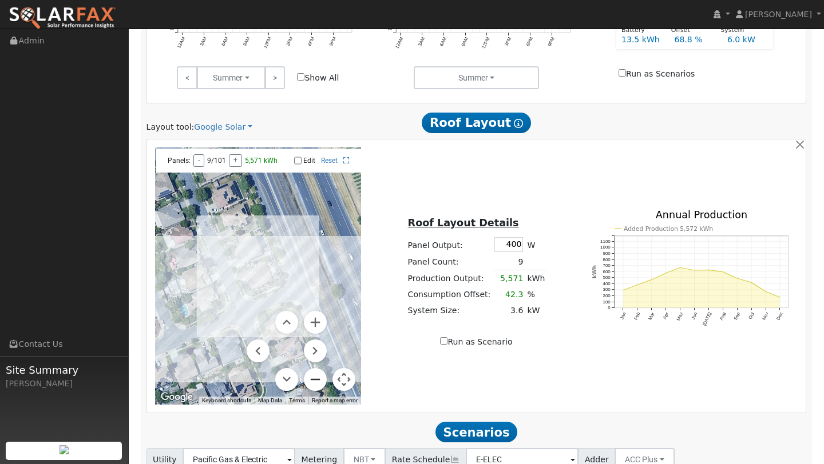 This screenshot has width=824, height=464. What do you see at coordinates (216, 161) in the screenshot?
I see `span: 9/101` at bounding box center [216, 161].